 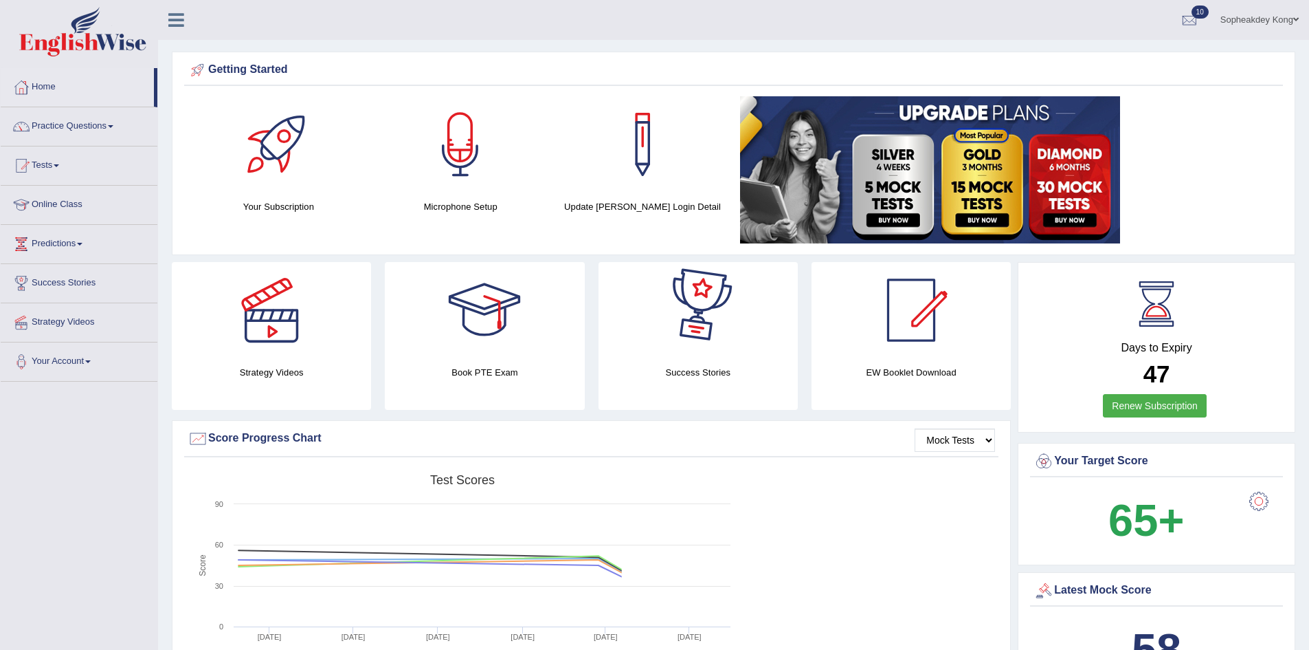 What do you see at coordinates (461, 206) in the screenshot?
I see `h4: Microphone Setup` at bounding box center [461, 206].